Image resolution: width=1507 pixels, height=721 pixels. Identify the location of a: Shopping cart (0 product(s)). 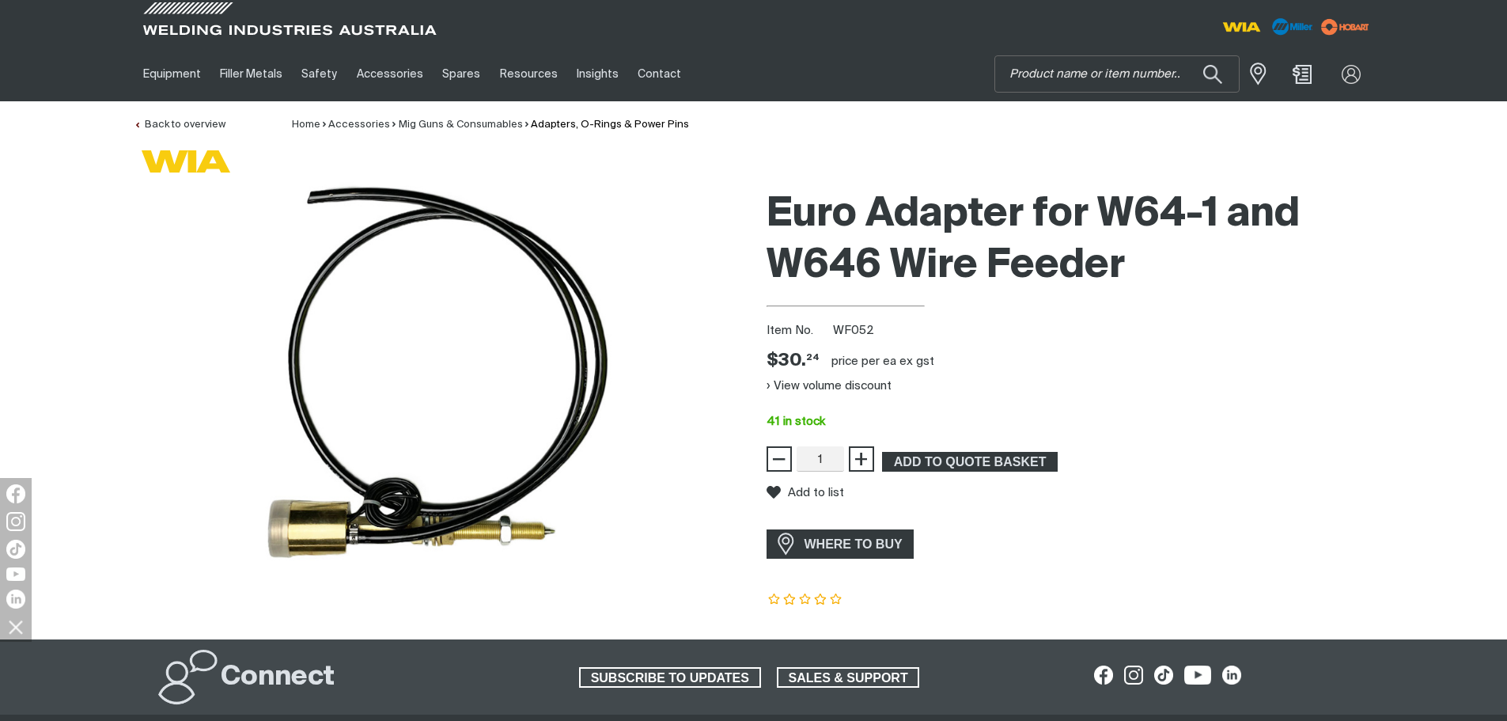
(1302, 74).